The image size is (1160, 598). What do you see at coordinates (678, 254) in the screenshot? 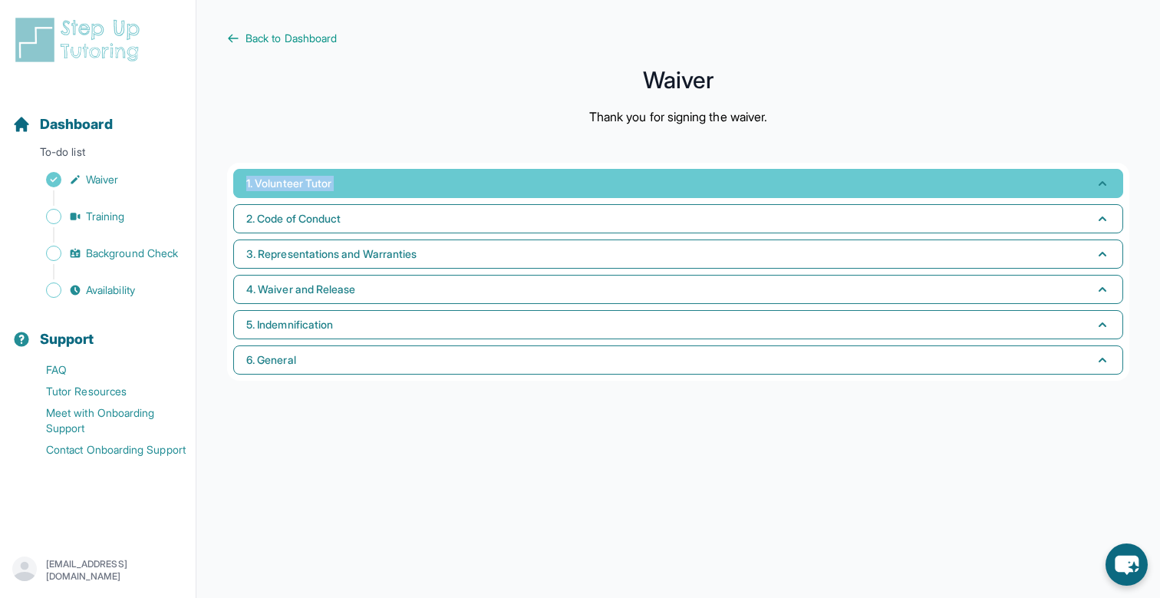
I see `button: 3. Representations and Warranties` at bounding box center [678, 254].